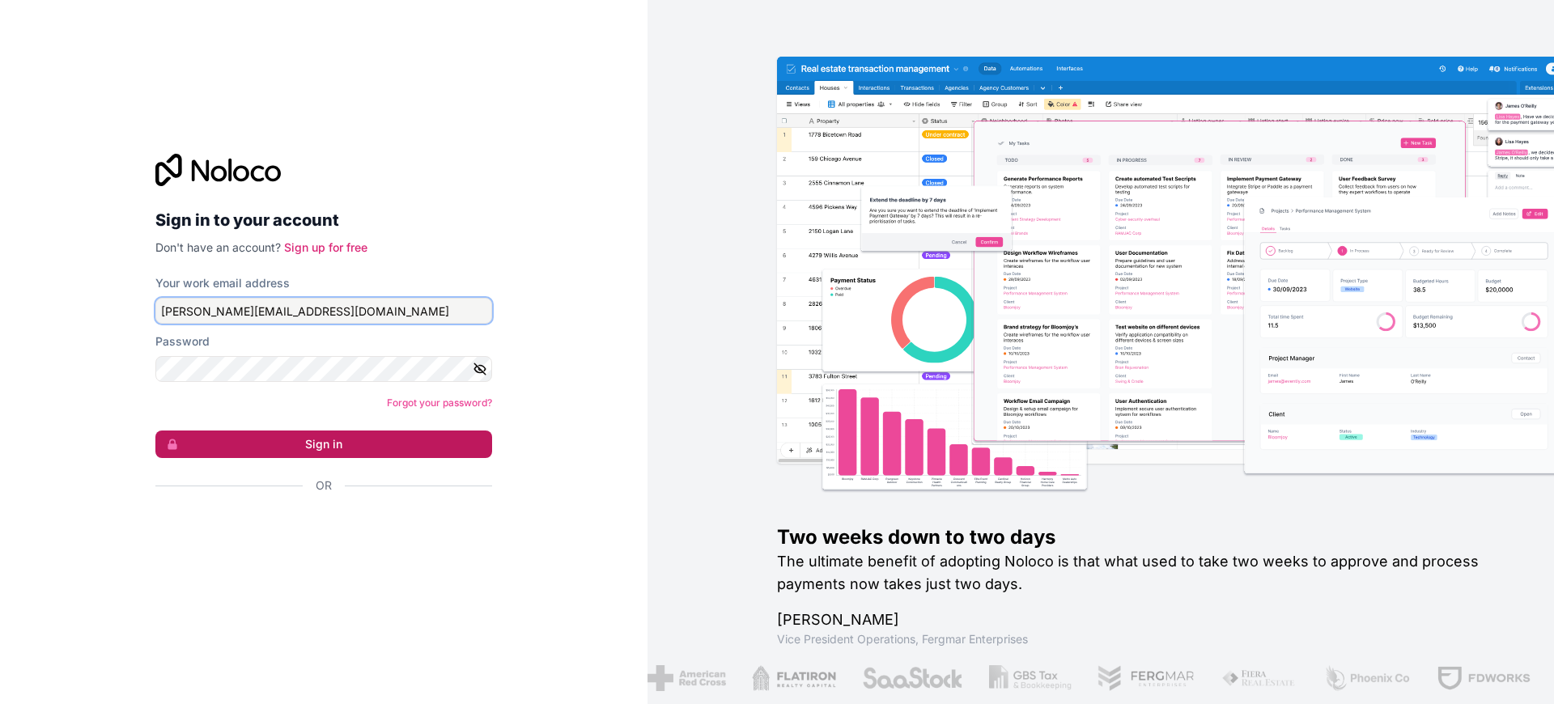  I want to click on img: /assets/fergmar-CudnrXN5.png, so click(1134, 678).